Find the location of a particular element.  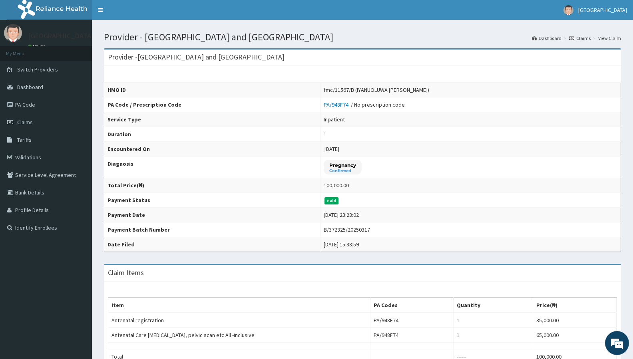

td: 35,000.00 is located at coordinates (575, 321).